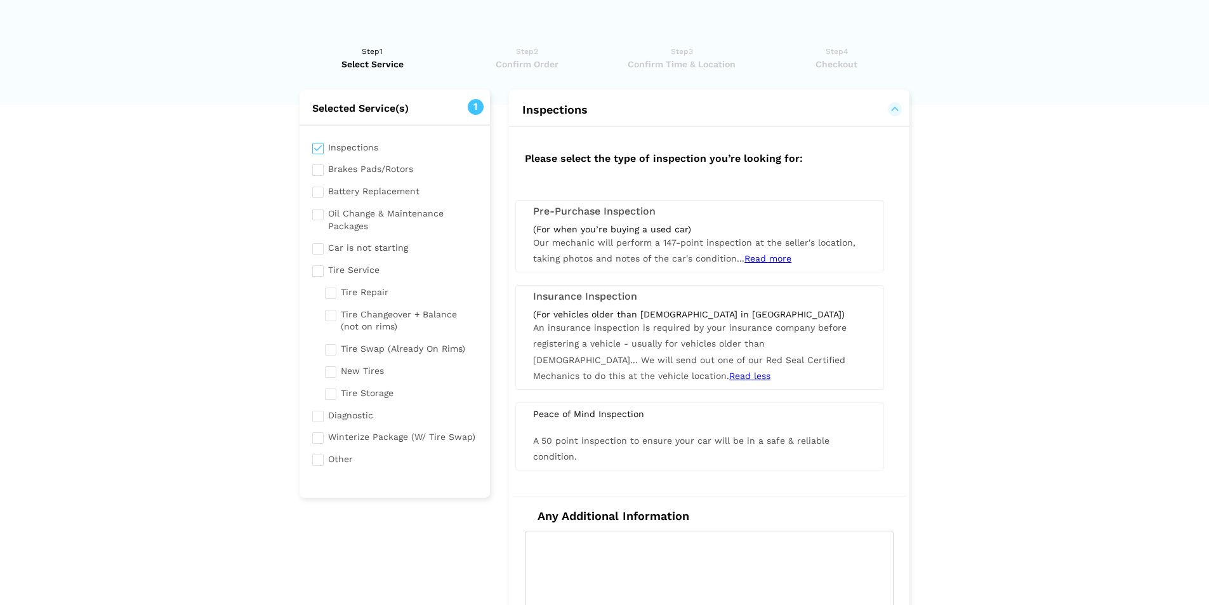 This screenshot has width=1209, height=605. I want to click on div: (For when you’re buying a used car), so click(700, 229).